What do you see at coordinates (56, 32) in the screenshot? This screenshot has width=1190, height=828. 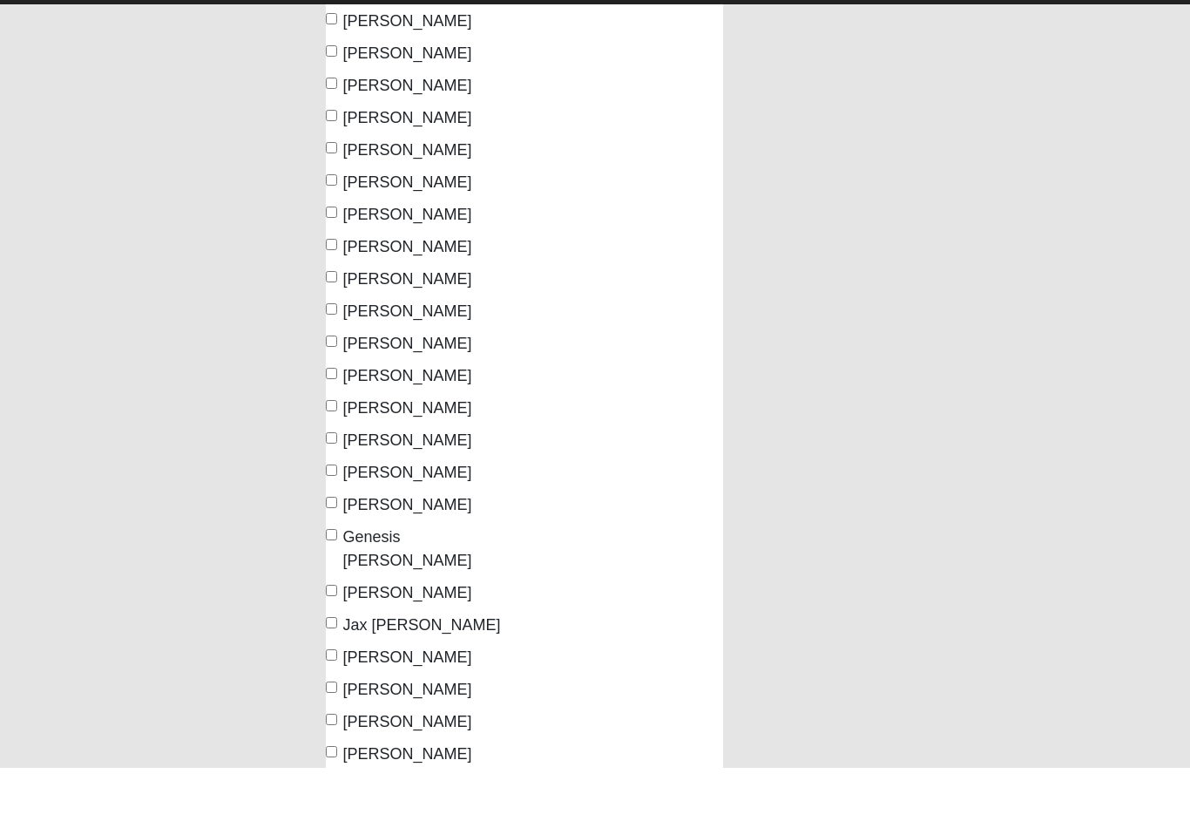 I see `img: Eleven22 logo` at bounding box center [56, 32].